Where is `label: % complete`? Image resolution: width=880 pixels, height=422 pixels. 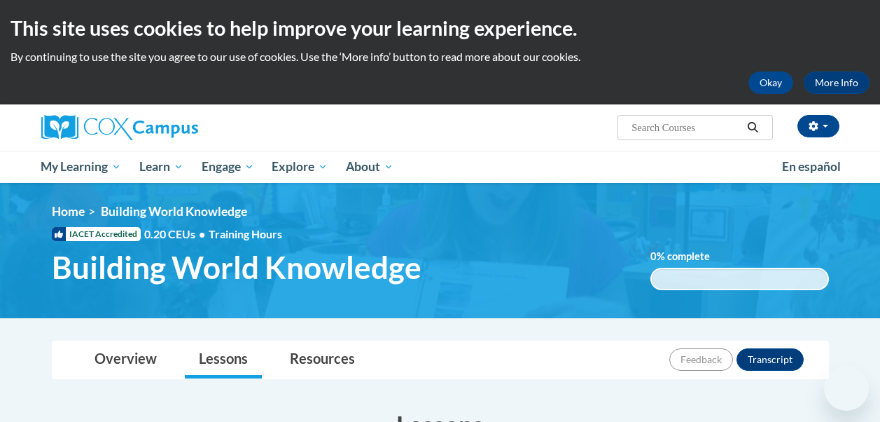
label: % complete is located at coordinates (691, 256).